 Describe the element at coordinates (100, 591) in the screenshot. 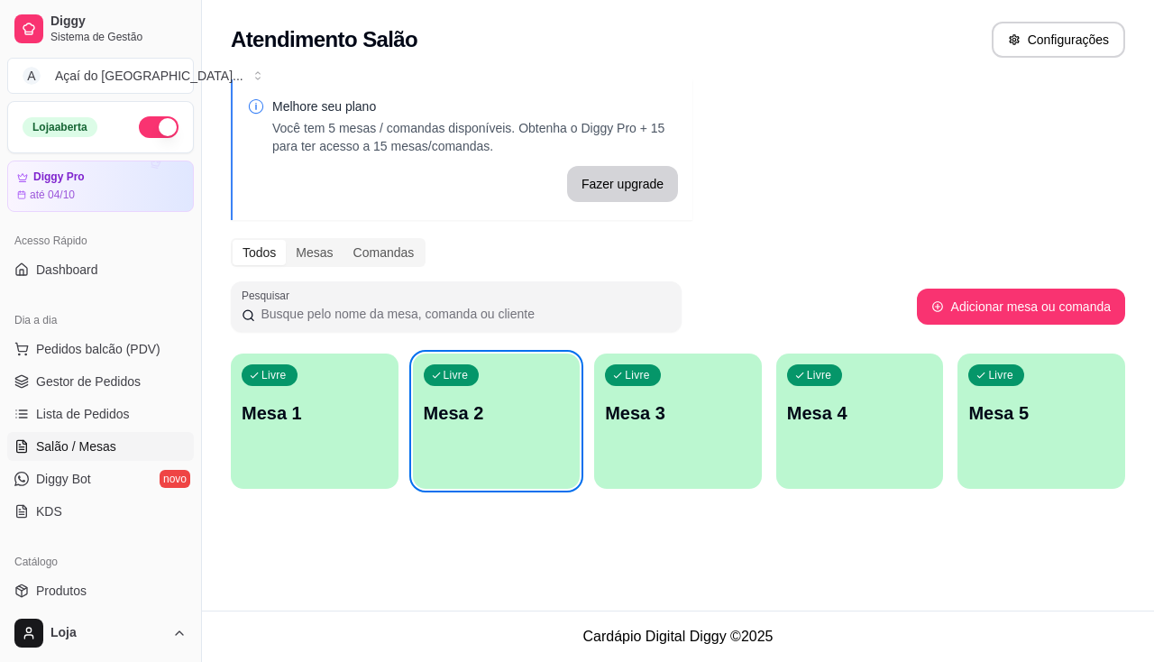

I see `a: Produtos` at that location.